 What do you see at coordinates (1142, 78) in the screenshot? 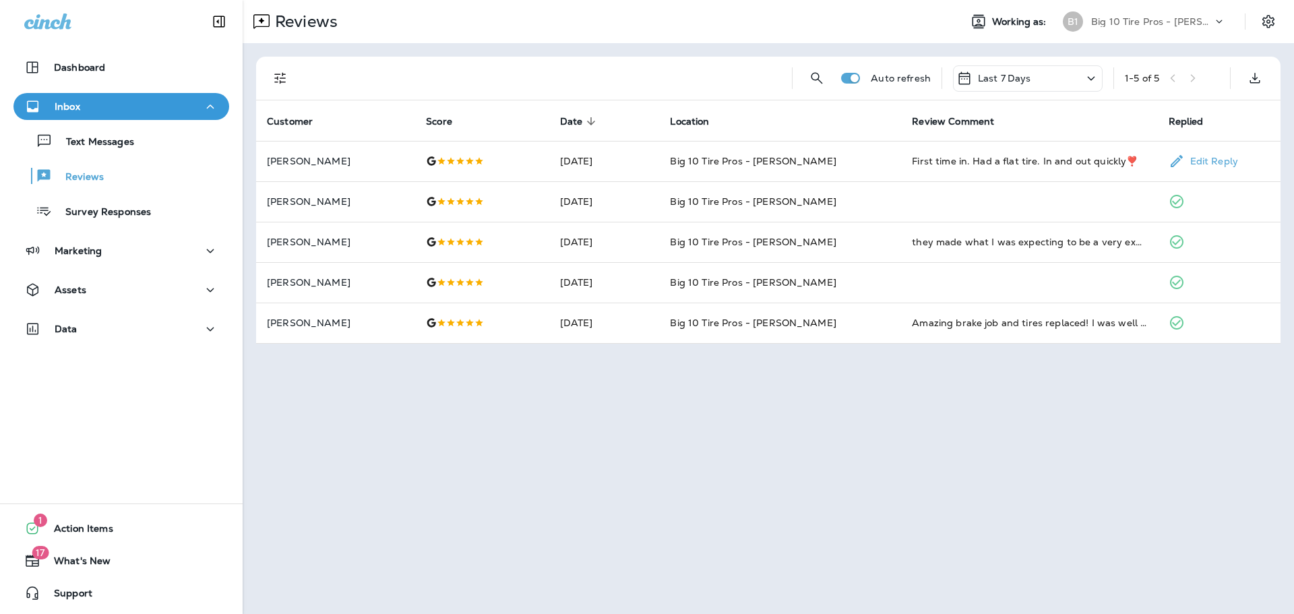
I see `div: 1 - 5 of 5` at bounding box center [1142, 78].